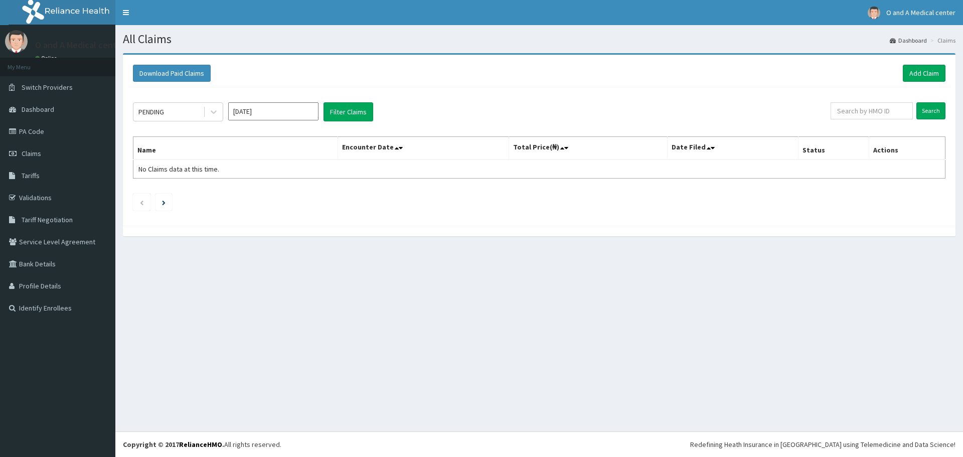 Image resolution: width=963 pixels, height=457 pixels. I want to click on div: PENDING, so click(151, 112).